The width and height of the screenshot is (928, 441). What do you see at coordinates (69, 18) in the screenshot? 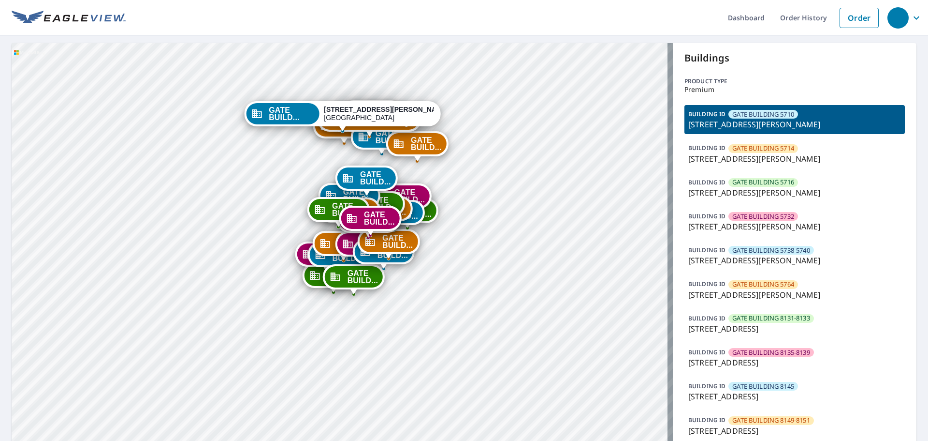
I see `img: EV Logo` at bounding box center [69, 18].